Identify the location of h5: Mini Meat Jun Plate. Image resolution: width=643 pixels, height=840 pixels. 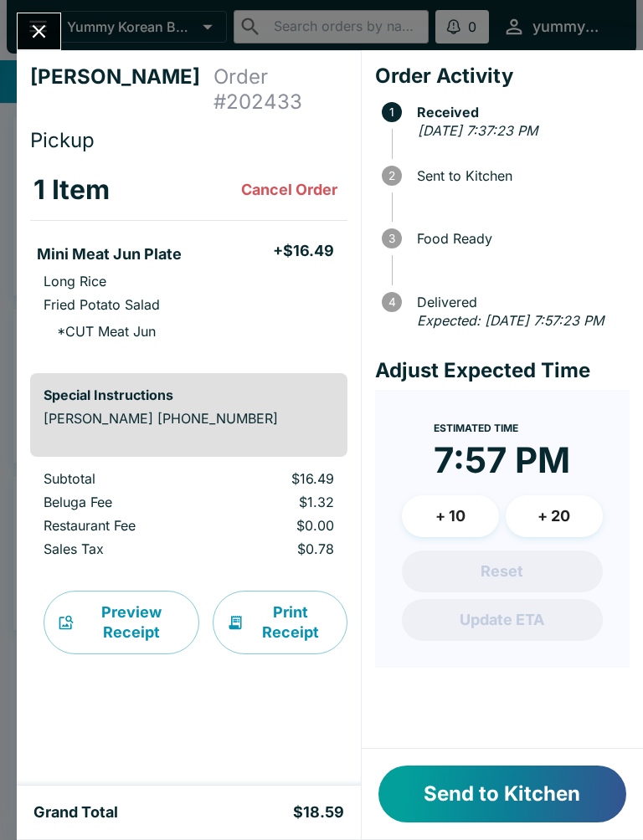
(109, 254).